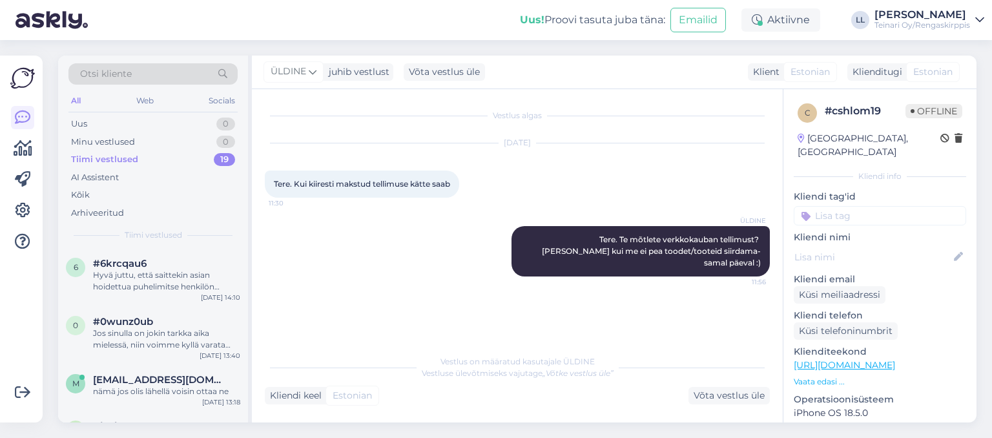  What do you see at coordinates (224, 160) in the screenshot?
I see `div: 19` at bounding box center [224, 160].